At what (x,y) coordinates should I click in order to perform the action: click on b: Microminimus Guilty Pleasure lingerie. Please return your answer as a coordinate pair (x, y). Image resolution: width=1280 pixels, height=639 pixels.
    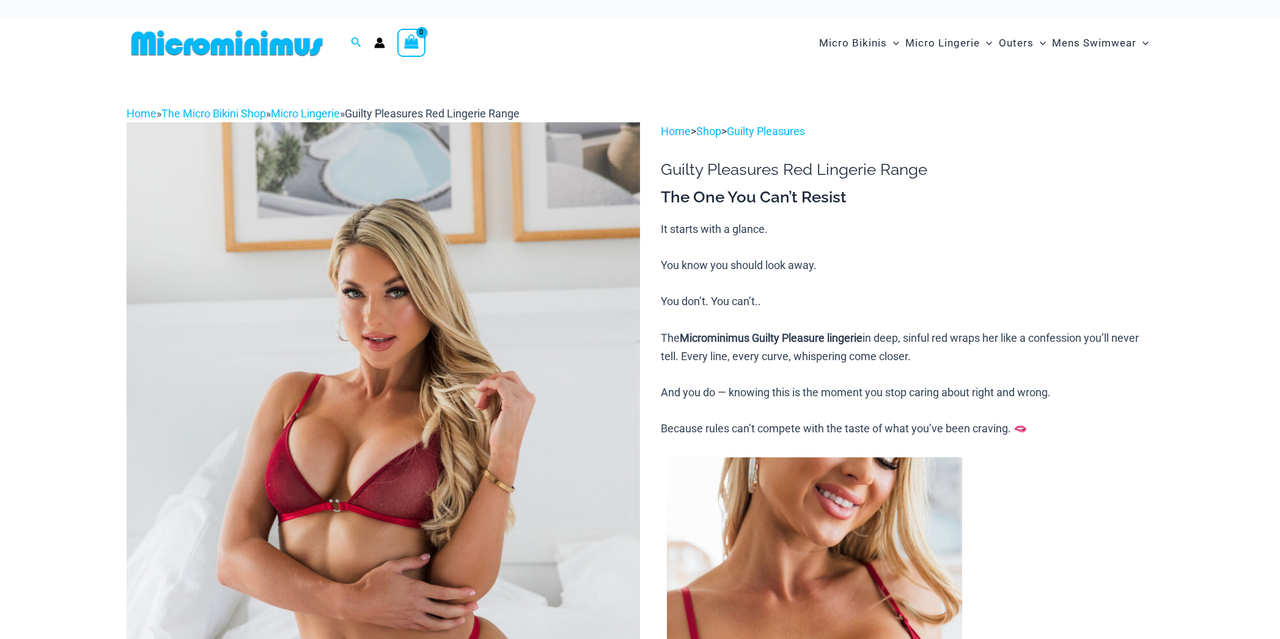
    Looking at the image, I should click on (771, 337).